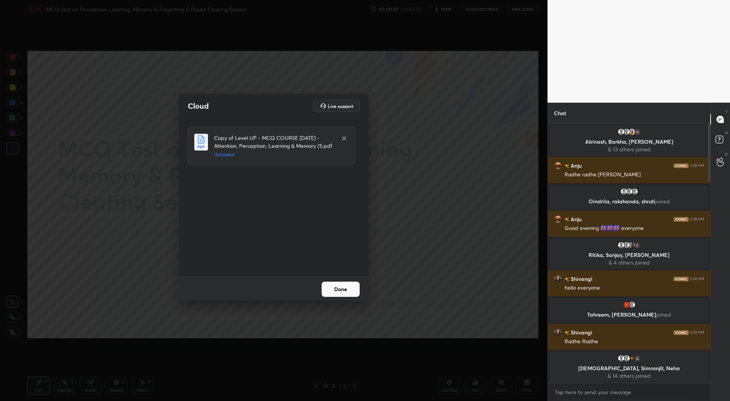 Image resolution: width=730 pixels, height=401 pixels. Describe the element at coordinates (632, 245) in the screenshot. I see `img: db8086c6b5c54b6c9b98ae0d62dbe662.jpg` at that location.